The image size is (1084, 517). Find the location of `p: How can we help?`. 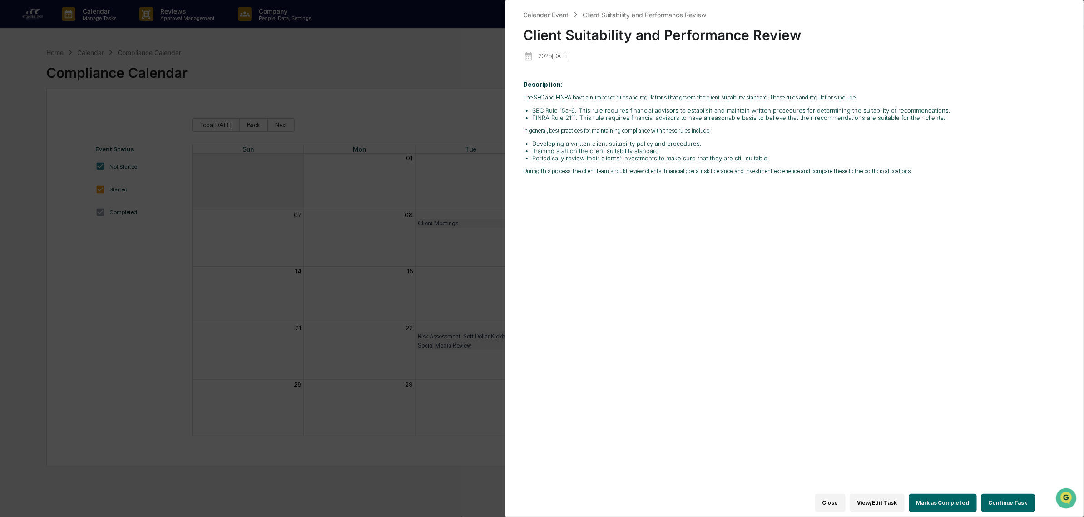

p: How can we help? is located at coordinates (87, 26).